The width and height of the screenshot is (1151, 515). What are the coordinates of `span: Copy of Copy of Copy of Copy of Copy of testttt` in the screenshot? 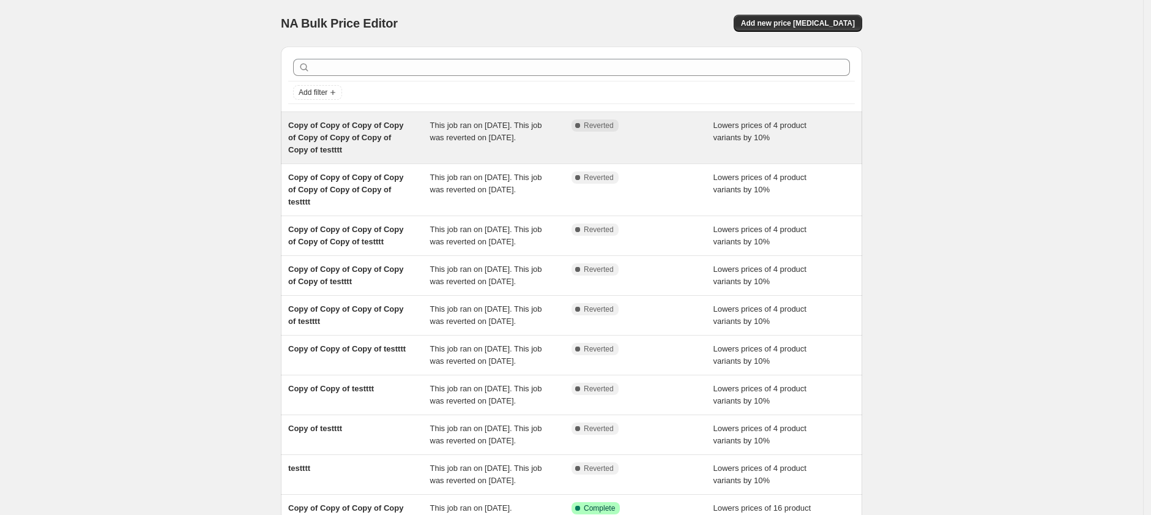 It's located at (346, 275).